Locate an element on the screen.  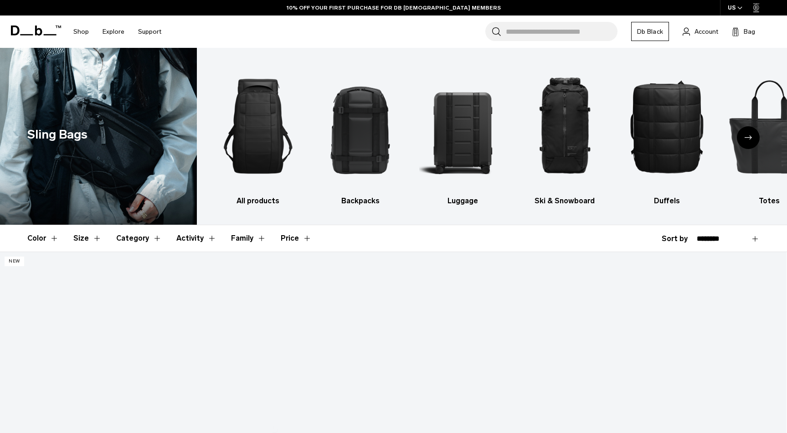
span: Account is located at coordinates (707, 31).